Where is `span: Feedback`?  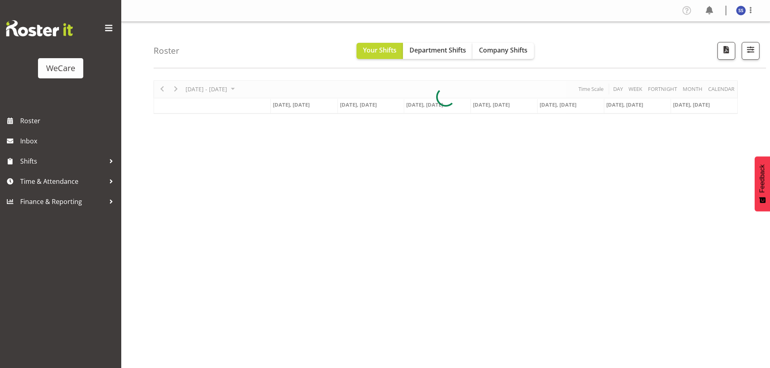
span: Feedback is located at coordinates (763, 179).